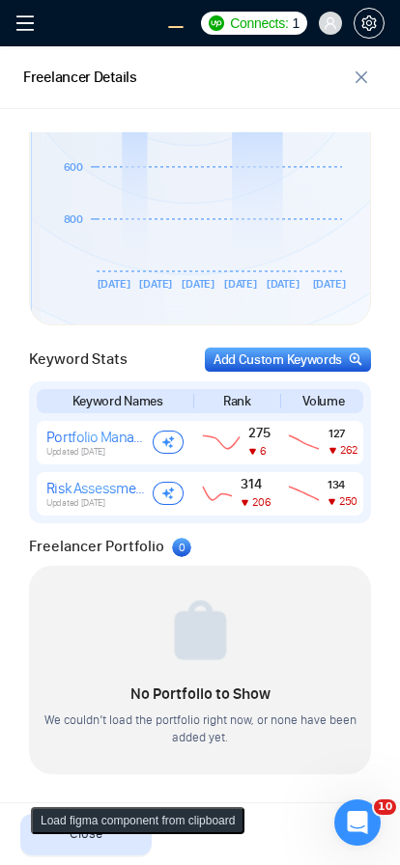  What do you see at coordinates (255, 484) in the screenshot?
I see `span: 314` at bounding box center [255, 484].